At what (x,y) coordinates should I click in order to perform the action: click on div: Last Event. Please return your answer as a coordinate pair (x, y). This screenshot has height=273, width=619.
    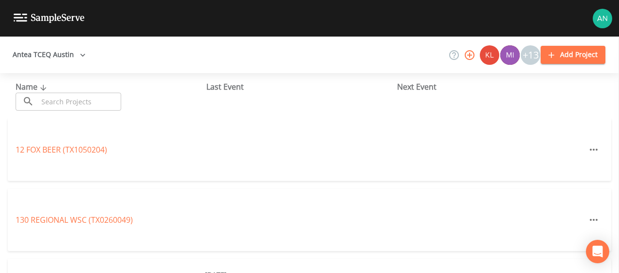
    Looking at the image, I should click on (302, 87).